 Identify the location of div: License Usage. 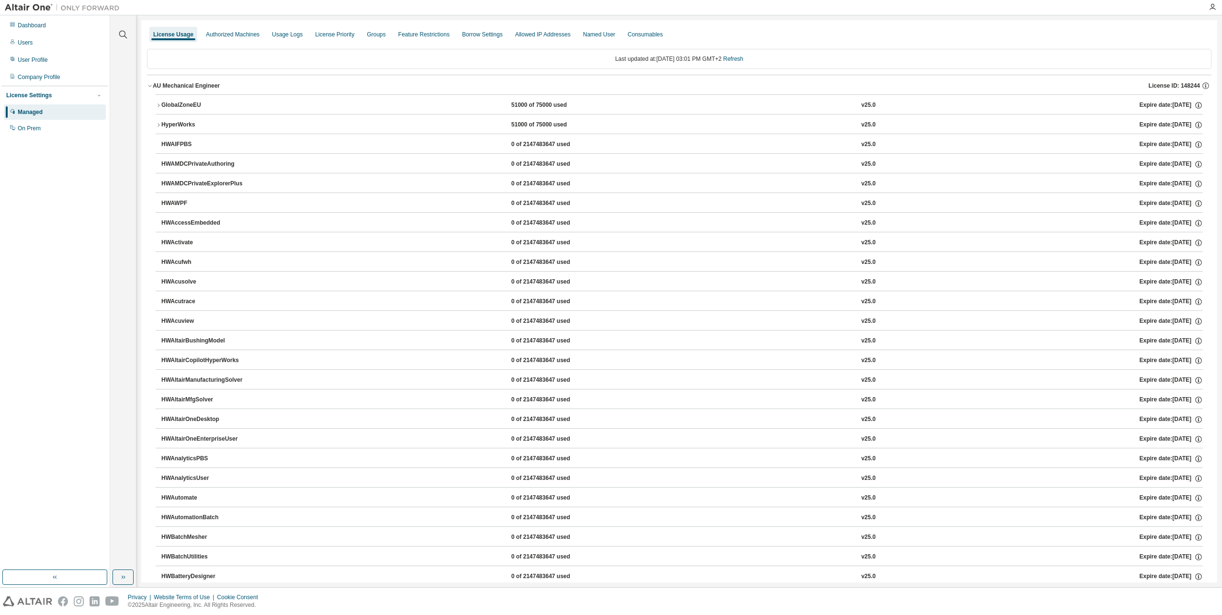
(173, 34).